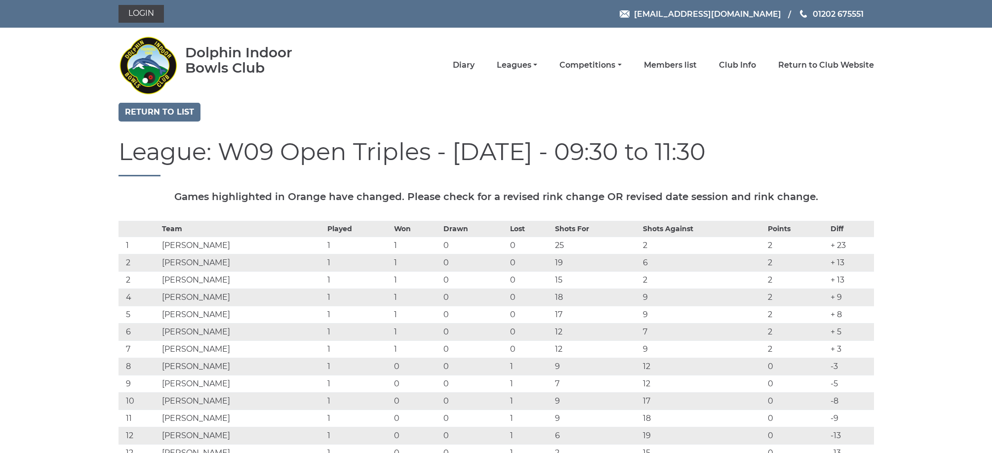  Describe the element at coordinates (597, 245) in the screenshot. I see `td: 25` at that location.